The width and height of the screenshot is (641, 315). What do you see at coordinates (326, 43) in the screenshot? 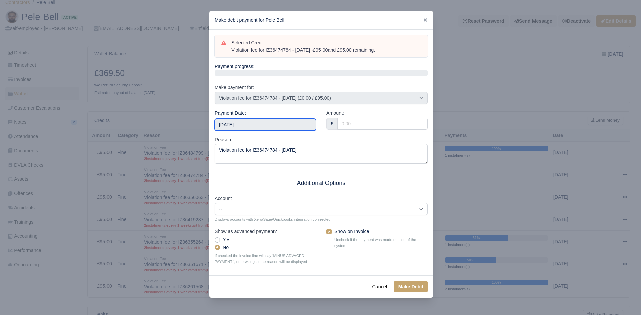
I see `h6: Selected Credit` at bounding box center [326, 43].